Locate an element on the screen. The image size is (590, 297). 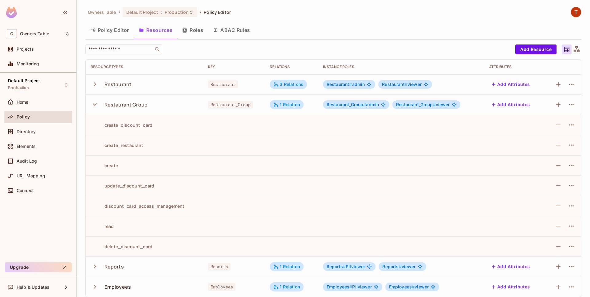
span: Directory is located at coordinates (26, 132).